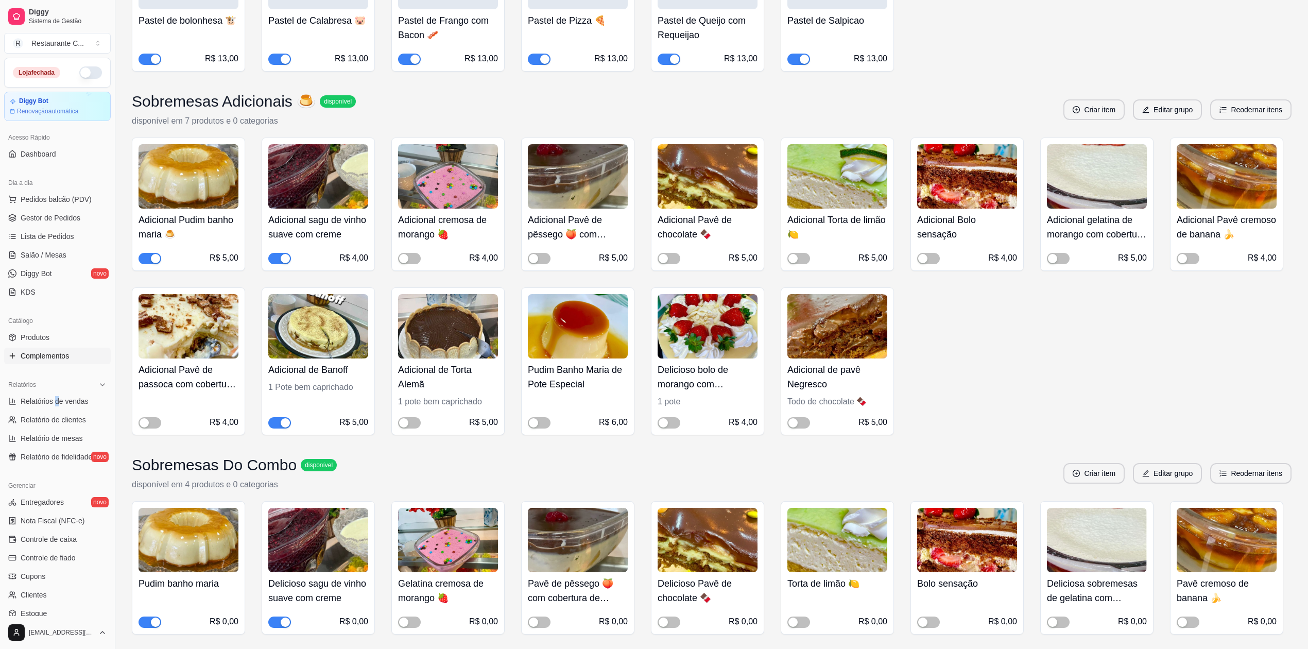 The height and width of the screenshot is (649, 1308). Describe the element at coordinates (837, 21) in the screenshot. I see `h4: Pastel de Salpicao` at that location.